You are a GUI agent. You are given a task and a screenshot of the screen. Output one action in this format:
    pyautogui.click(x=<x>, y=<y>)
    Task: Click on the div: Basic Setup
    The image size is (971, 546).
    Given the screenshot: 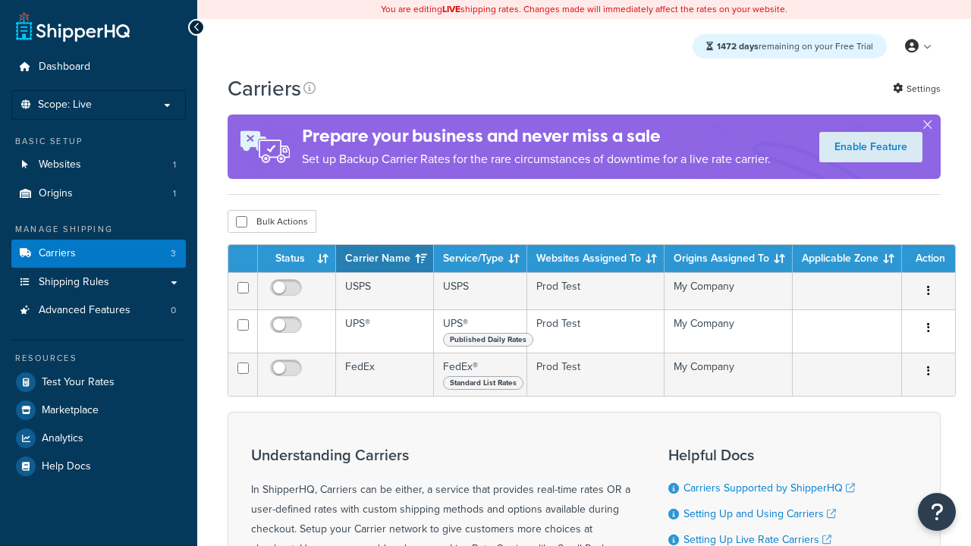 What is the action you would take?
    pyautogui.click(x=99, y=141)
    